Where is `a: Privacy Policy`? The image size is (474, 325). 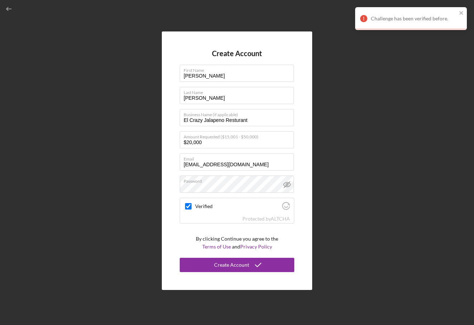 a: Privacy Policy is located at coordinates (256, 246).